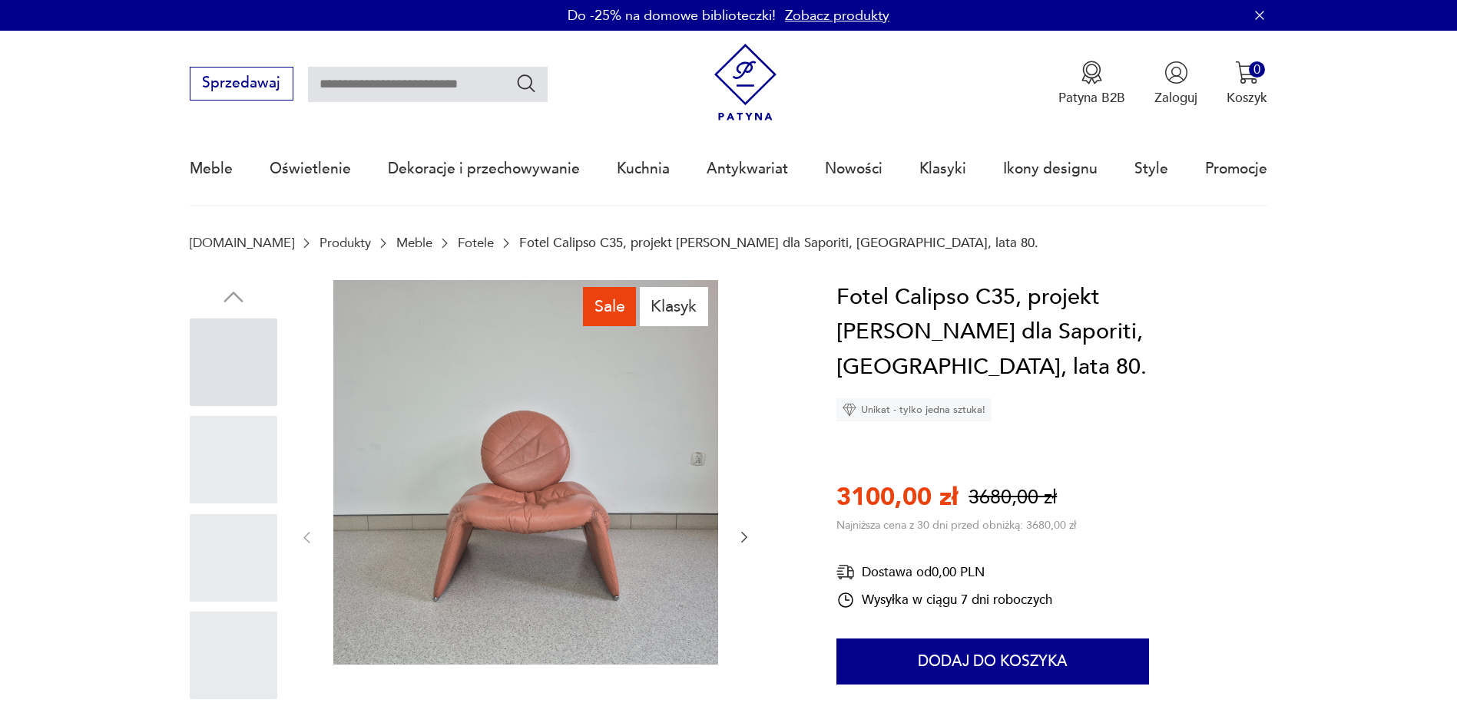 The width and height of the screenshot is (1457, 706). I want to click on button: 0Koszyk, so click(1246, 84).